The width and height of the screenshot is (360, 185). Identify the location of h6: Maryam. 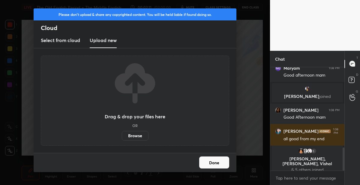
(292, 68).